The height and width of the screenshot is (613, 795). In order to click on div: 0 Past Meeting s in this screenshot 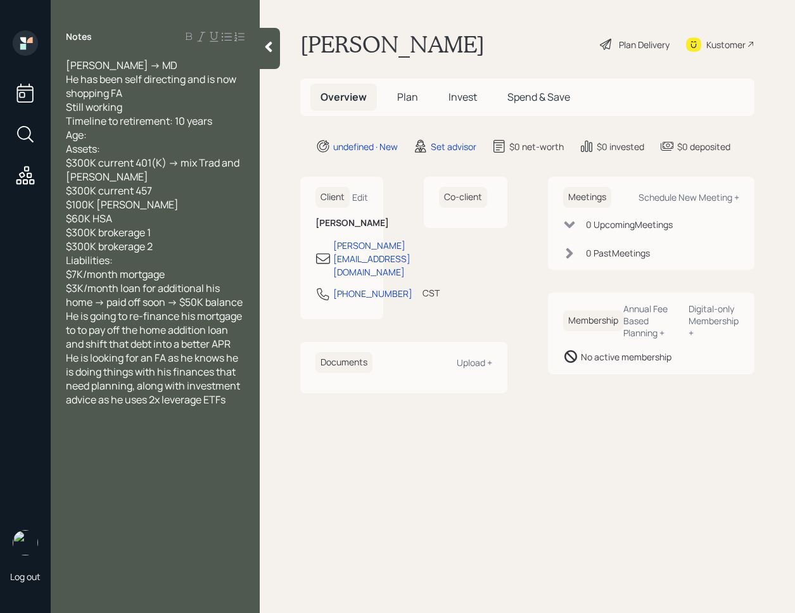, I will do `click(618, 253)`.